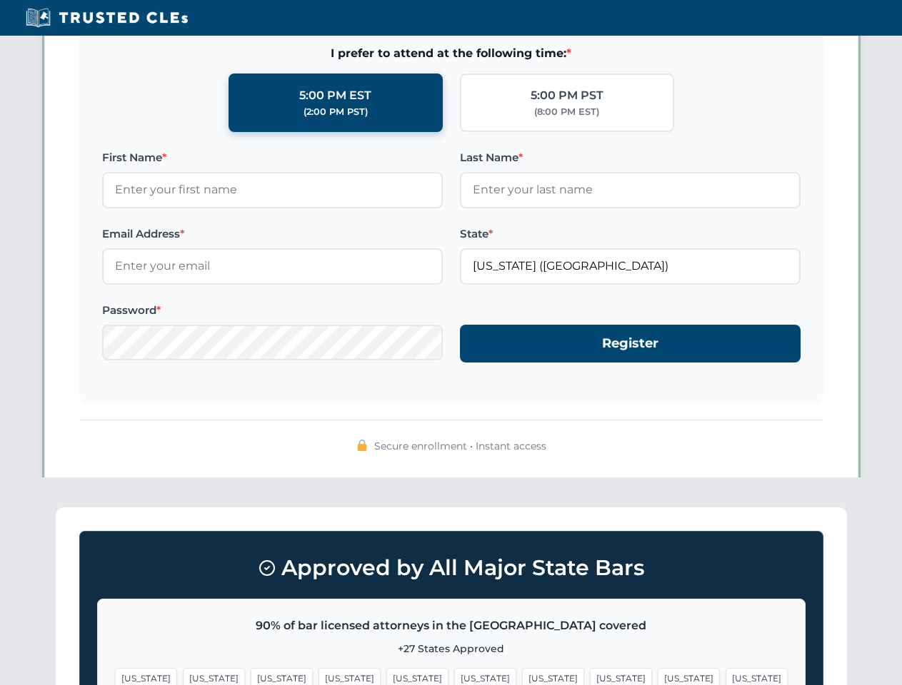 This screenshot has width=902, height=685. I want to click on div: (2:00 PM PST), so click(336, 112).